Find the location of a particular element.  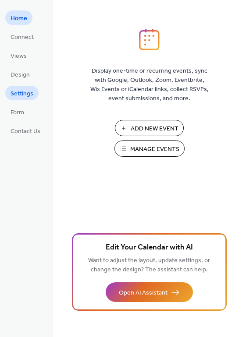

a: Form is located at coordinates (17, 112).